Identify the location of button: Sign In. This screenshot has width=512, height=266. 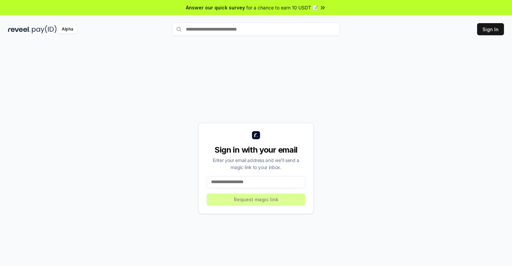
(491, 29).